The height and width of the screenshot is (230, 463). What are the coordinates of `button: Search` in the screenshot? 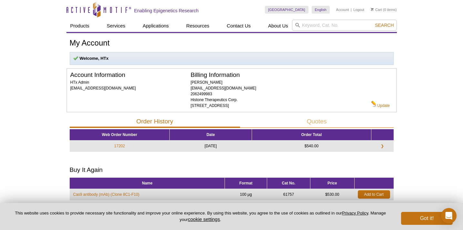 It's located at (385, 25).